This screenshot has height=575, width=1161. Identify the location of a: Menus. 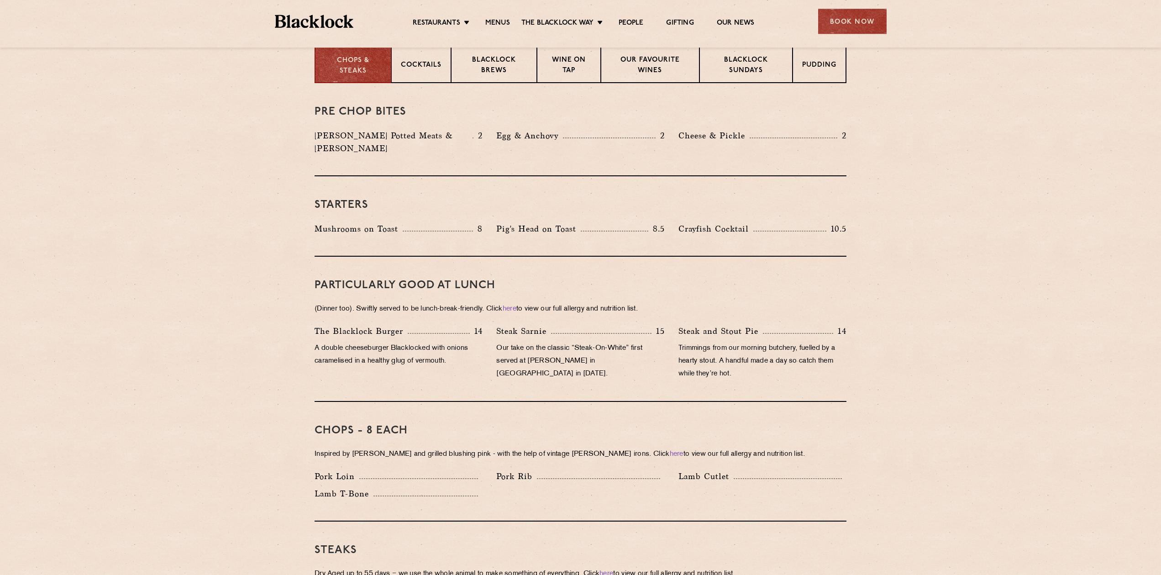
(497, 24).